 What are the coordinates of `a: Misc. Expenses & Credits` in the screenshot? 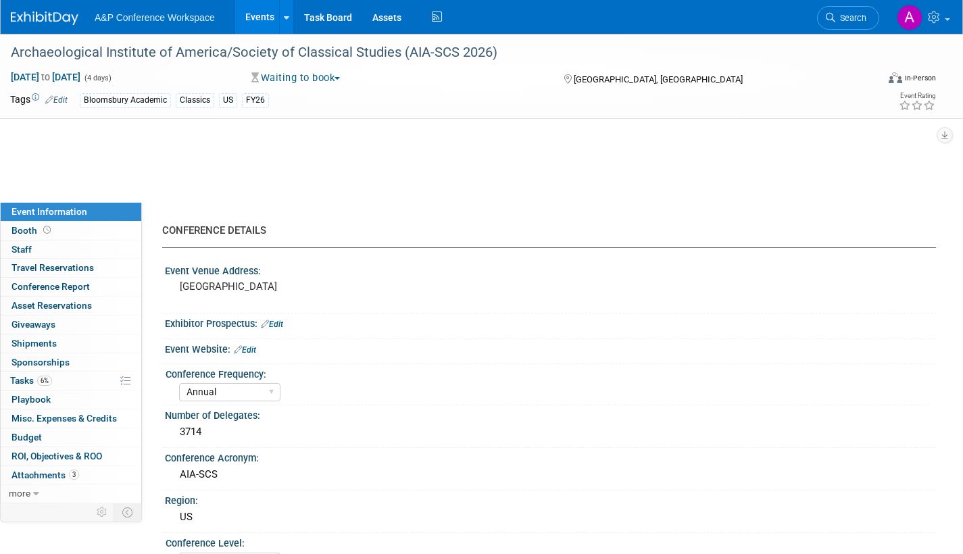 It's located at (71, 418).